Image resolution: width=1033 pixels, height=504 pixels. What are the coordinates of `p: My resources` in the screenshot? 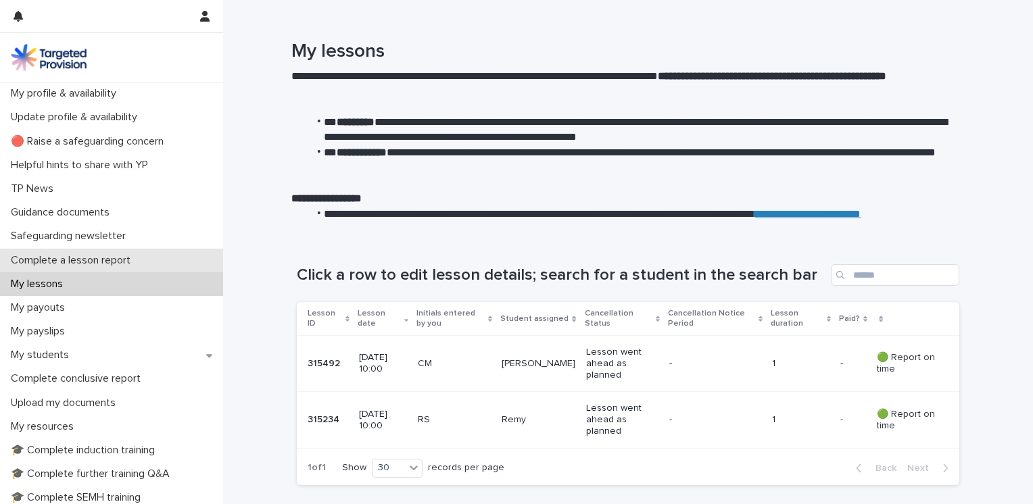 It's located at (45, 427).